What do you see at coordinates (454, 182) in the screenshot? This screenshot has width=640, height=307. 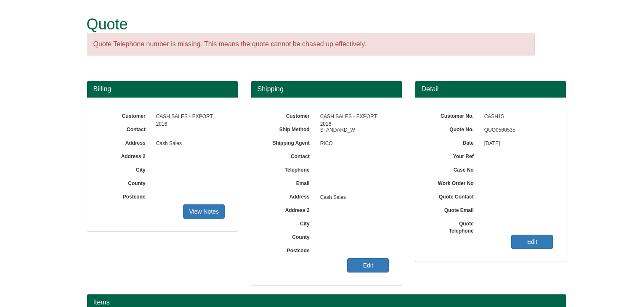 I see `label: Work Order No` at bounding box center [454, 182].